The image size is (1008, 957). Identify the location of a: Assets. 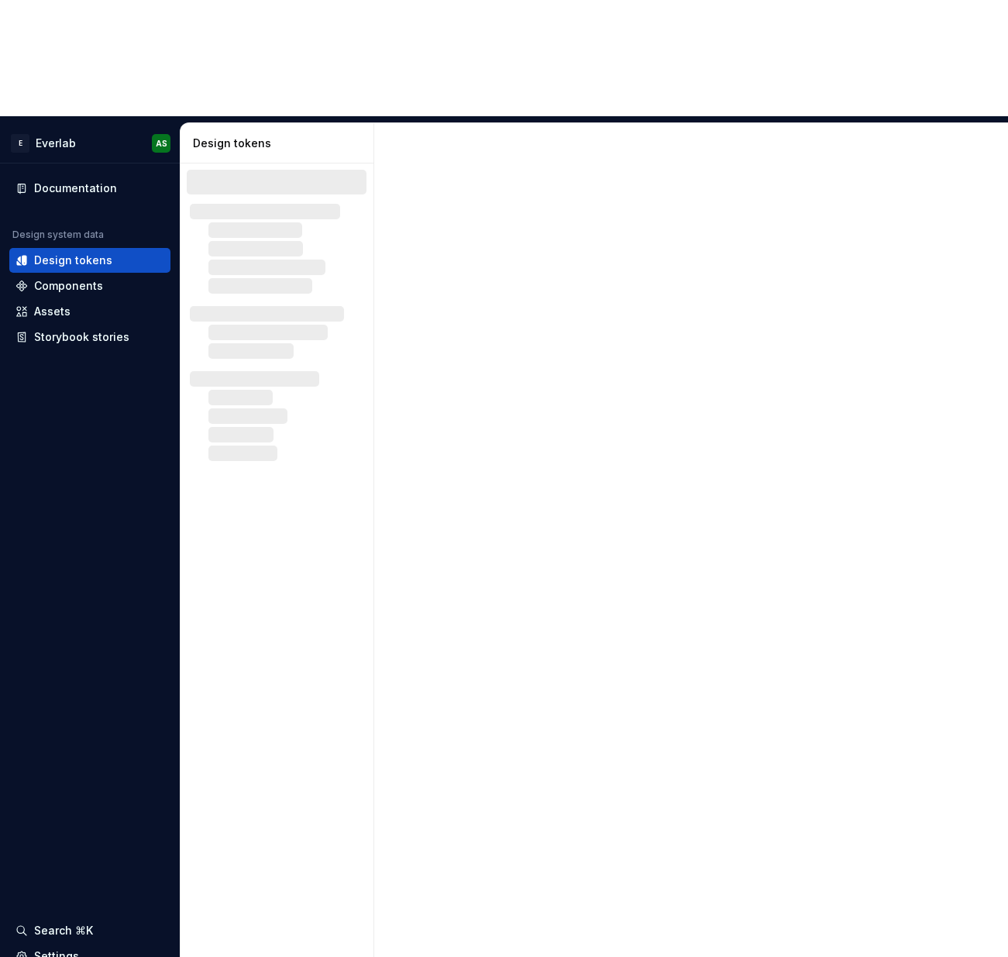
(90, 311).